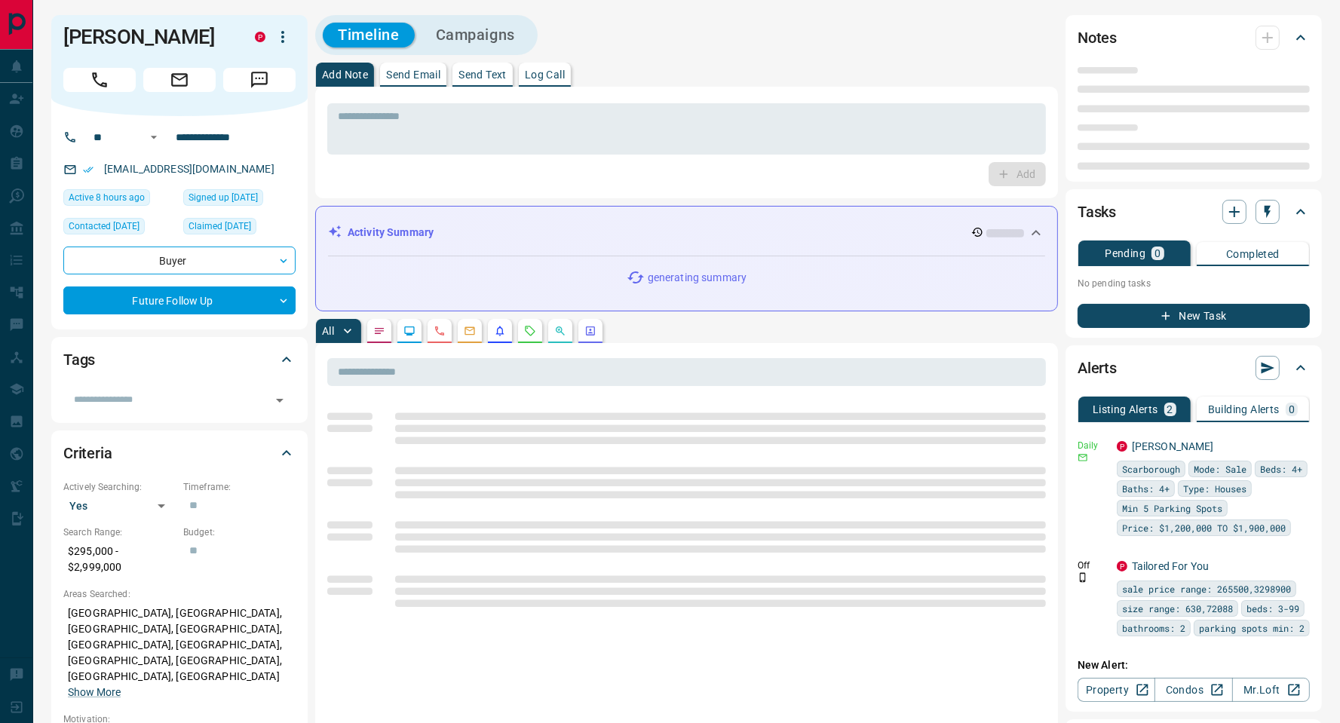  Describe the element at coordinates (259, 80) in the screenshot. I see `span: Message` at that location.